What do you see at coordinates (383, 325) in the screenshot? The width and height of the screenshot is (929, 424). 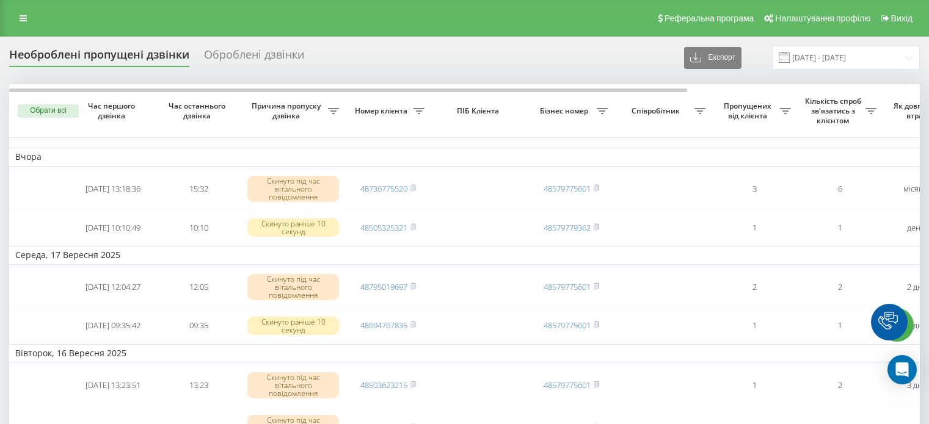 I see `a: 48694767835` at bounding box center [383, 325].